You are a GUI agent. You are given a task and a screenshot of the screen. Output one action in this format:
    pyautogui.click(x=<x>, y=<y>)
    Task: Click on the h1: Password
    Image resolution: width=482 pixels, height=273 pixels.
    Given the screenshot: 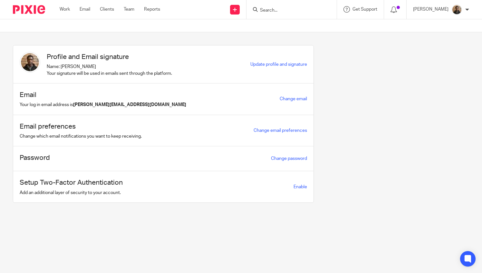 What is the action you would take?
    pyautogui.click(x=35, y=158)
    